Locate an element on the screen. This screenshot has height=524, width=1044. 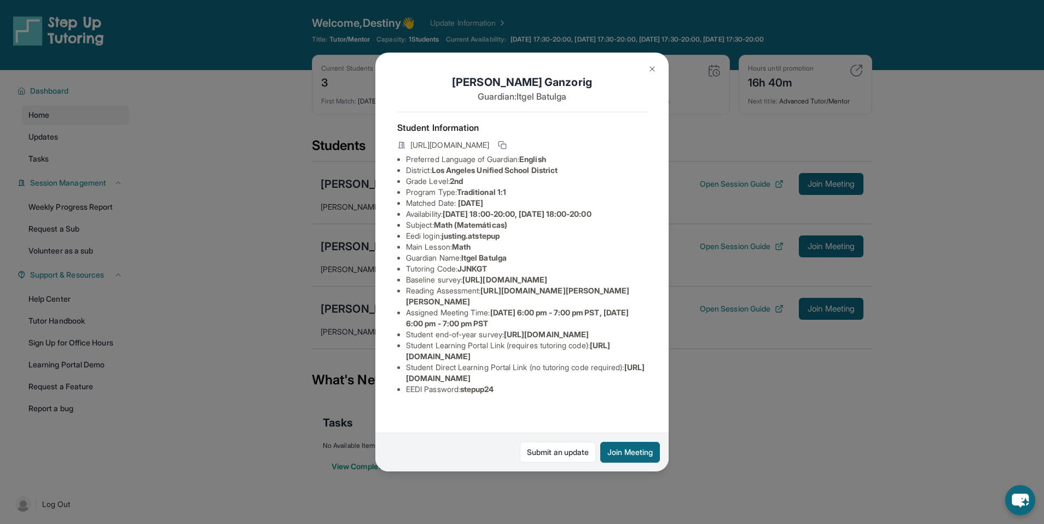
button: Join Meeting is located at coordinates (630, 452).